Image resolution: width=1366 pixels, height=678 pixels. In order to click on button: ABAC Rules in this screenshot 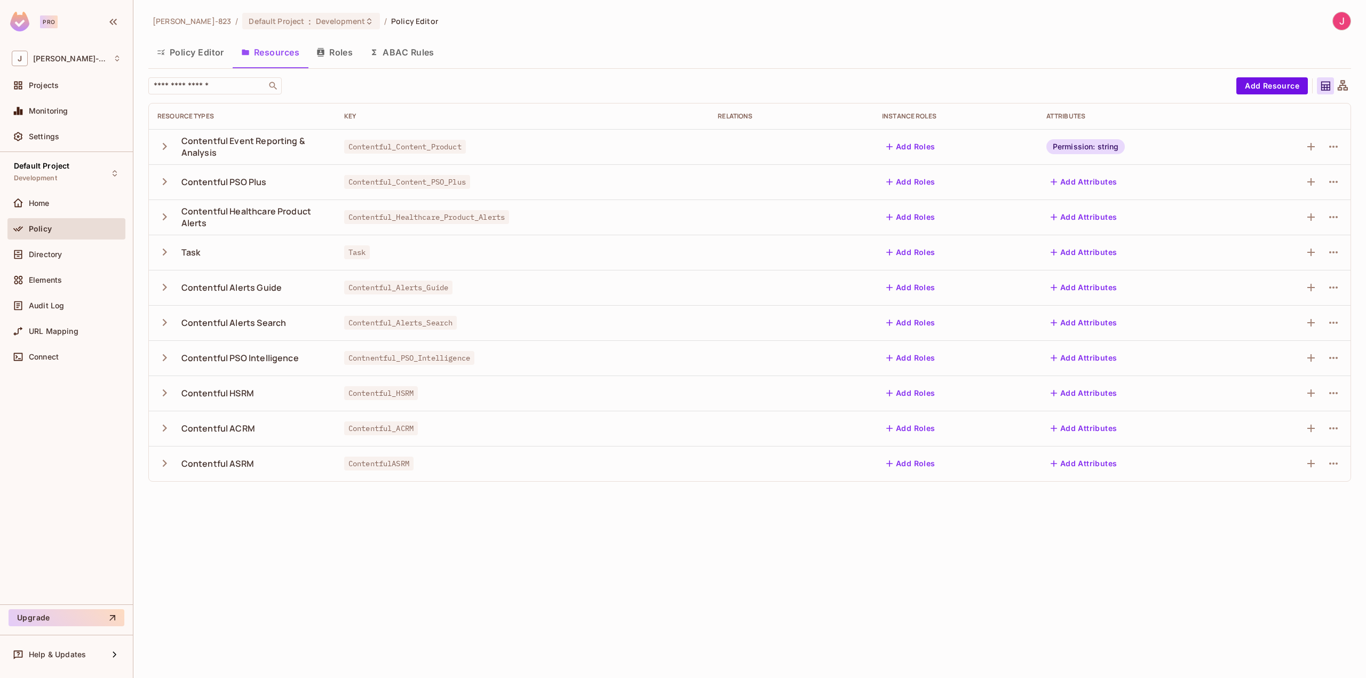, I will do `click(402, 52)`.